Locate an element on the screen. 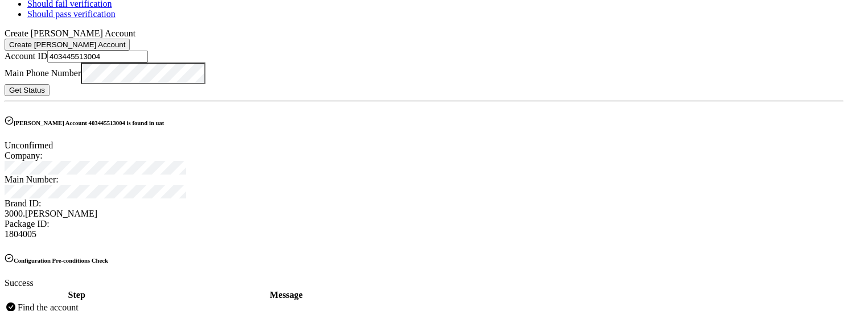  label: Account ID is located at coordinates (26, 56).